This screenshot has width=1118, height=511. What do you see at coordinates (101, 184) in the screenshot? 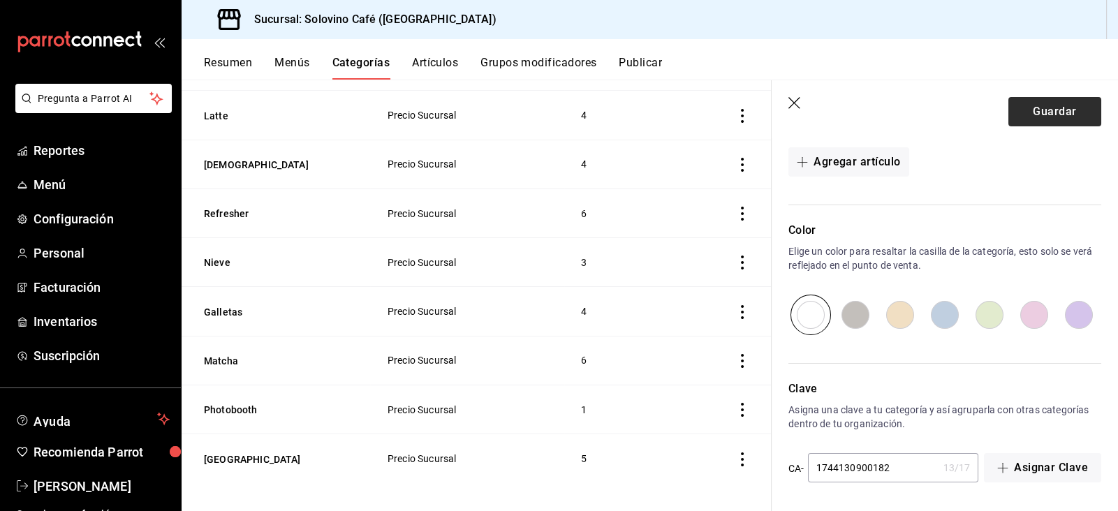
I see `span: Menú` at bounding box center [101, 184].